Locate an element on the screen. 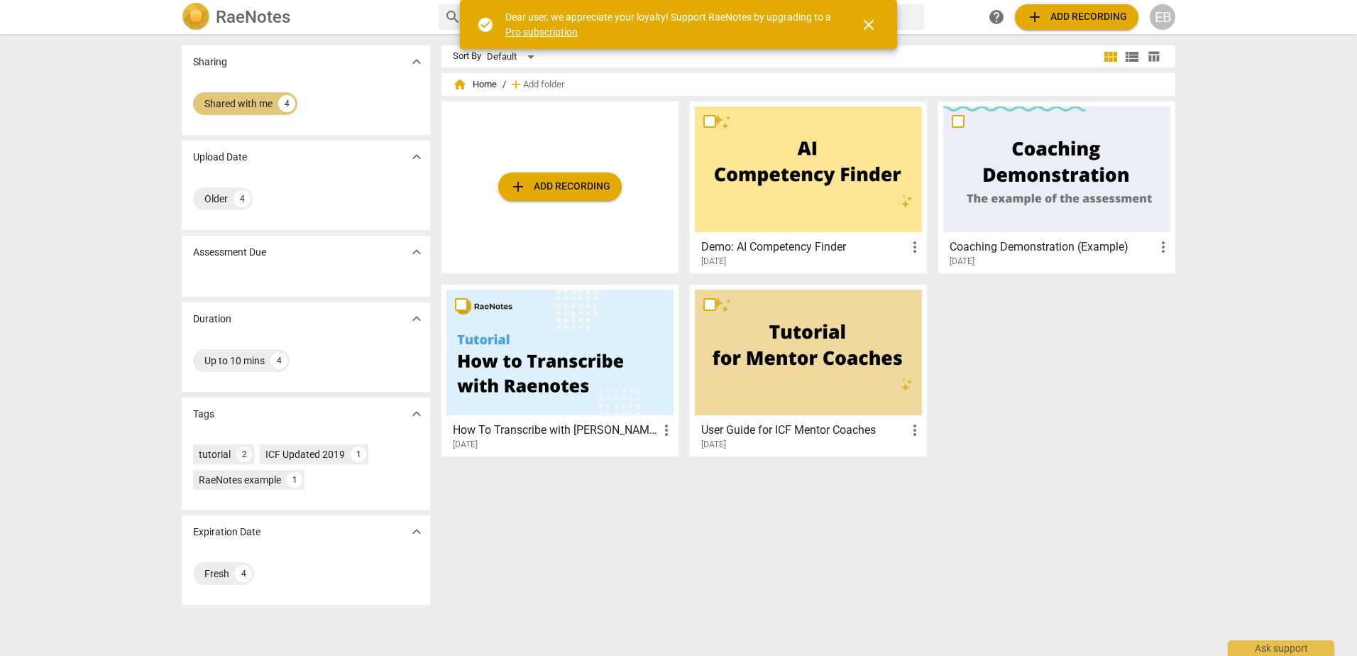  div: Sort By is located at coordinates (467, 56).